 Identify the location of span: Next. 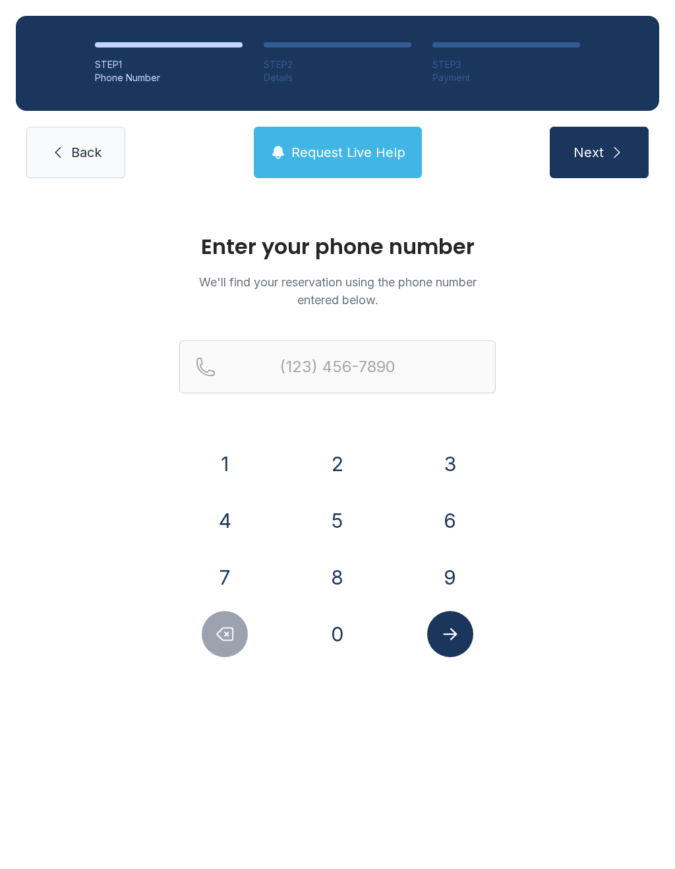
(589, 152).